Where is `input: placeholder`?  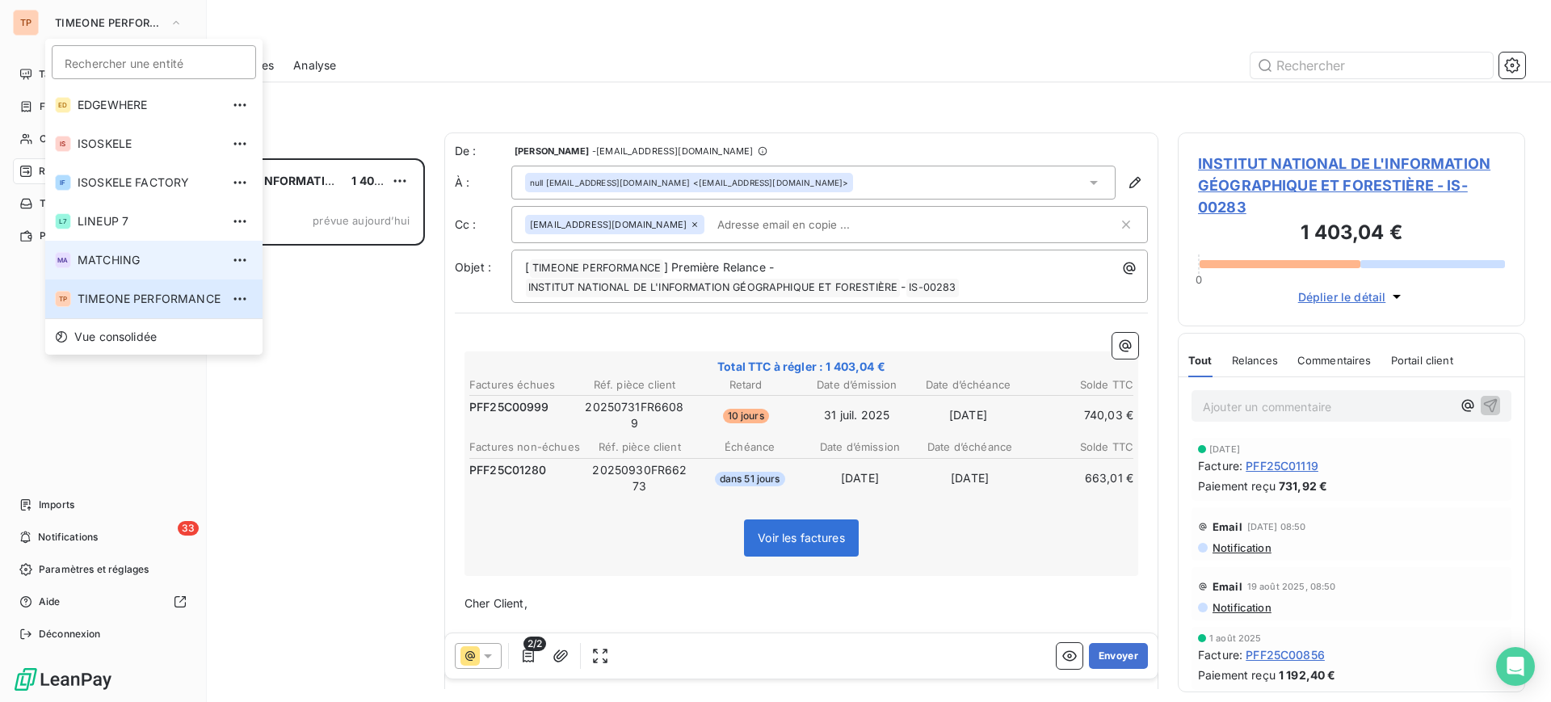 input: placeholder is located at coordinates (153, 62).